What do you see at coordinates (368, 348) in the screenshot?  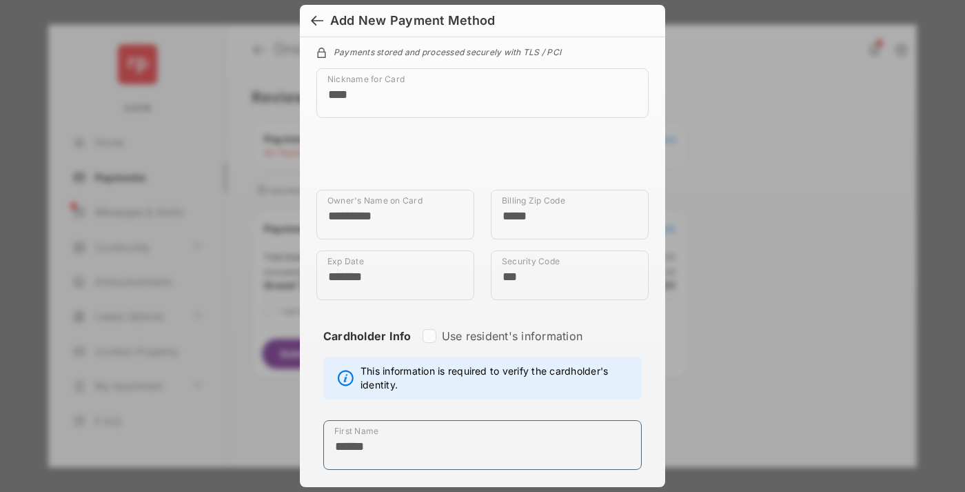 I see `strong: Cardholder Info` at bounding box center [368, 348].